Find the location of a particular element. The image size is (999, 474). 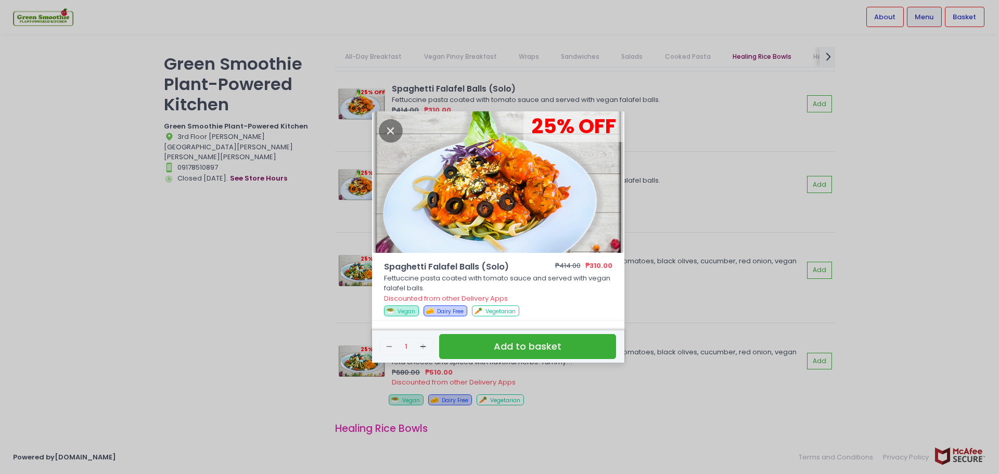

div: Discounted from other Delivery Apps is located at coordinates (498, 299).